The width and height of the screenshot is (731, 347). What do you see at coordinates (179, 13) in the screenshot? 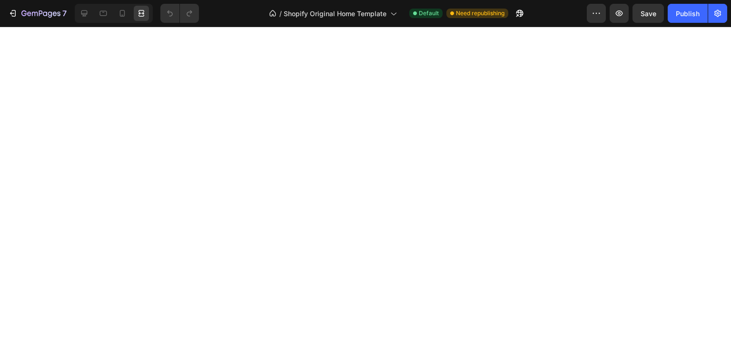
I see `div: Undo/Redo` at bounding box center [179, 13].